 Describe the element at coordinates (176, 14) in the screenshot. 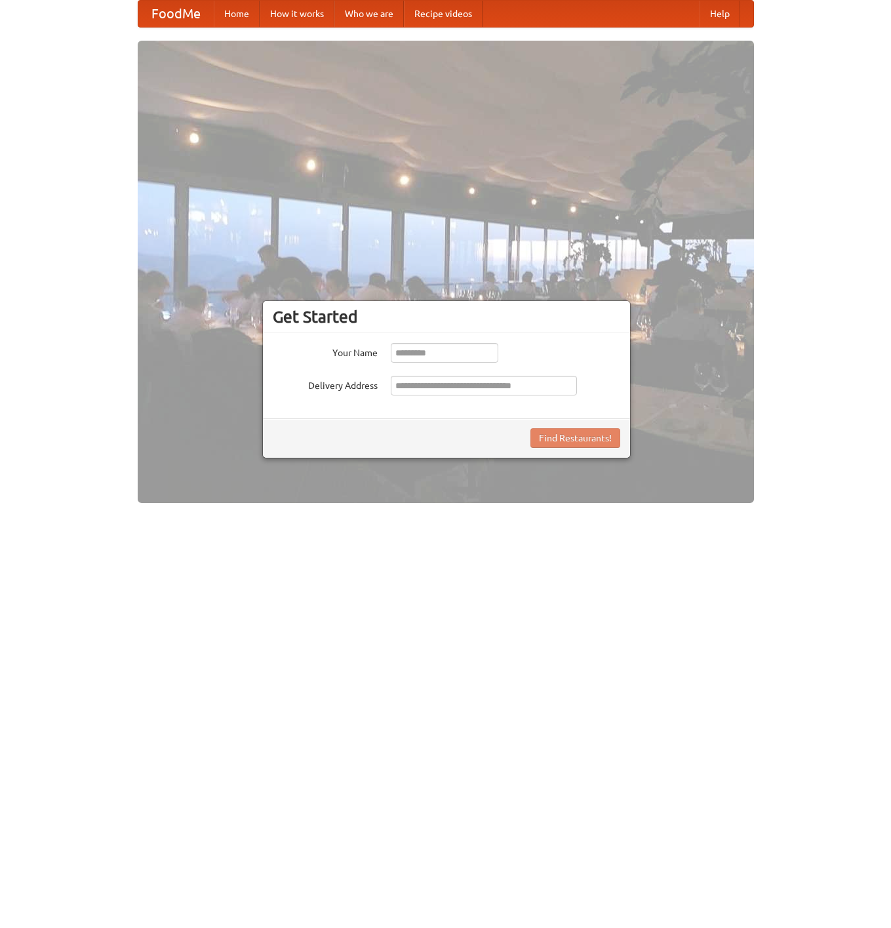

I see `a: FoodMe` at that location.